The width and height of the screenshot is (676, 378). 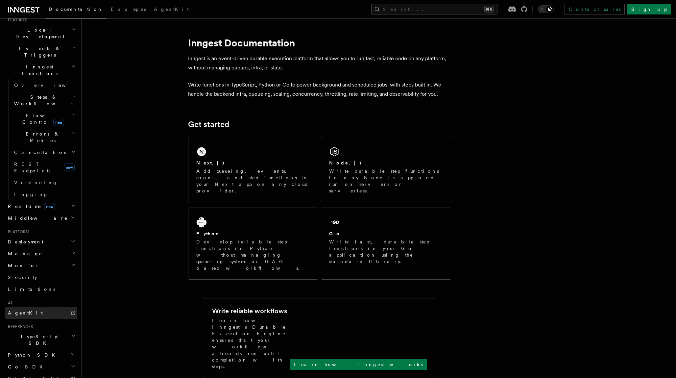 What do you see at coordinates (211, 163) in the screenshot?
I see `h2: Next.js` at bounding box center [211, 163].